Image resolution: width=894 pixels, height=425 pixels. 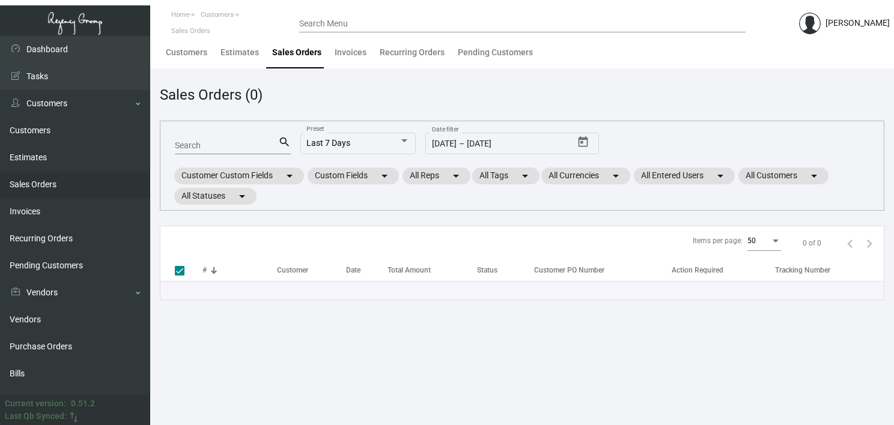 I want to click on input: End date, so click(x=501, y=144).